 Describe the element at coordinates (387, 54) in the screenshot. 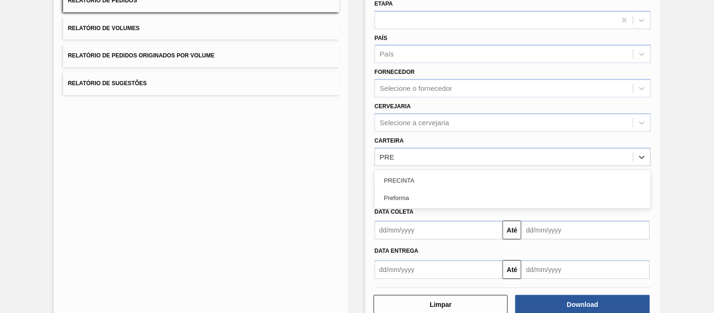

I see `div: País` at that location.